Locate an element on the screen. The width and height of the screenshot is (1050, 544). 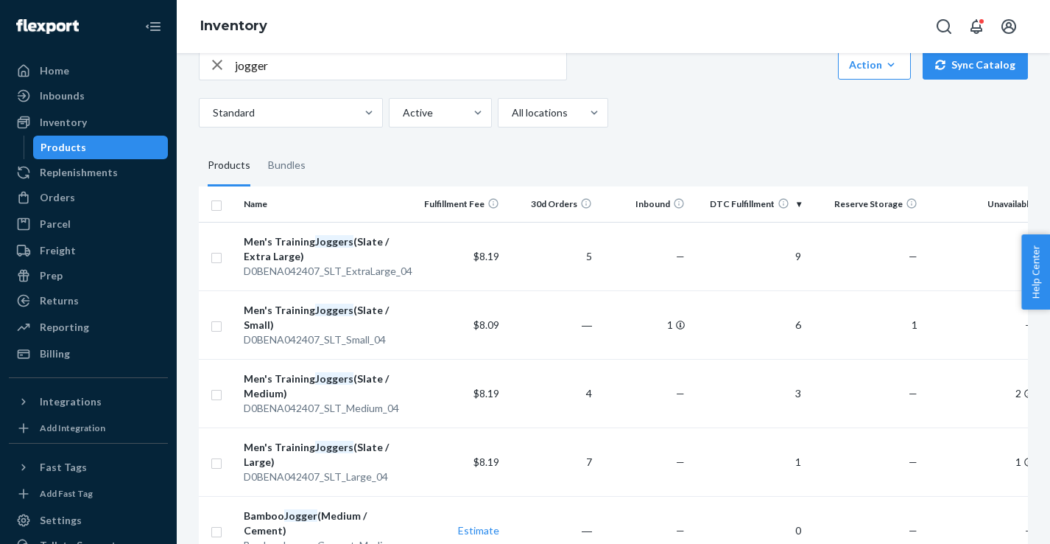
ol: breadcrumbs is located at coordinates (234, 27).